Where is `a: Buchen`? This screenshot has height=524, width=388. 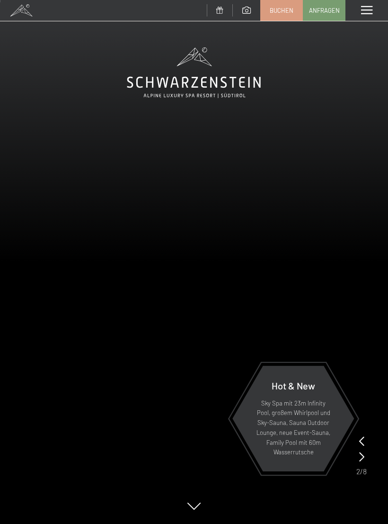 a: Buchen is located at coordinates (282, 10).